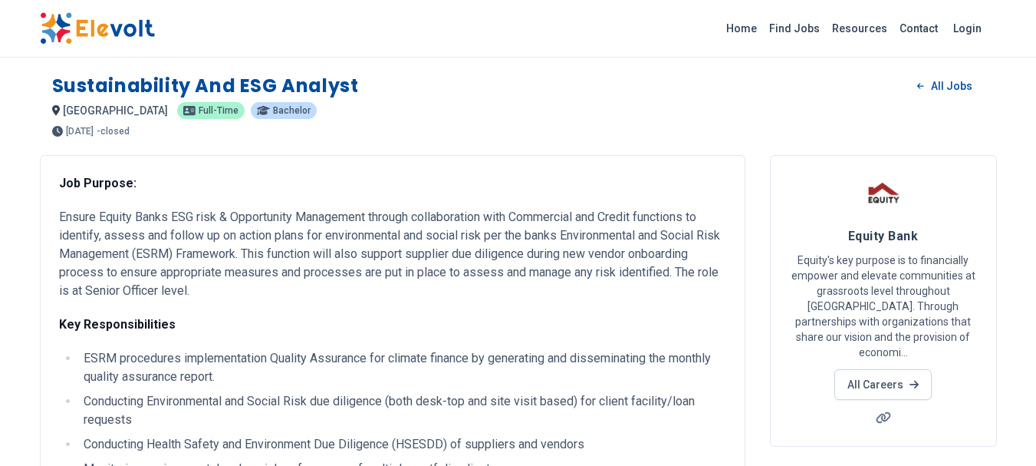 The image size is (1036, 466). What do you see at coordinates (967, 28) in the screenshot?
I see `a: Login` at bounding box center [967, 28].